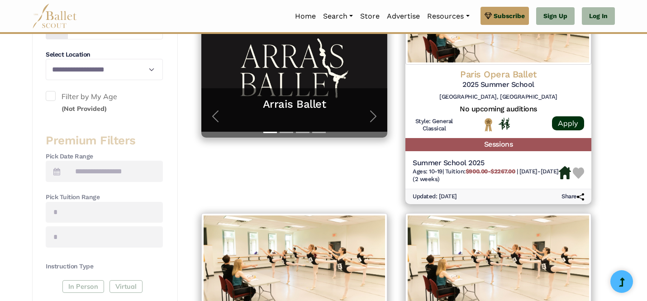 This screenshot has height=301, width=647. Describe the element at coordinates (104, 141) in the screenshot. I see `h3: Premium Filters` at that location.